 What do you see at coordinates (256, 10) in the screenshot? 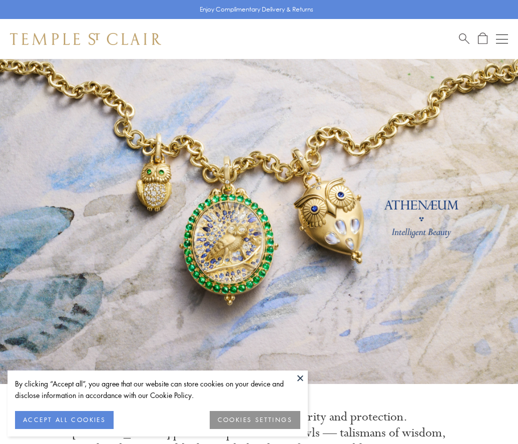
I see `p: Enjoy Complimentary Delivery & Returns` at bounding box center [256, 10].